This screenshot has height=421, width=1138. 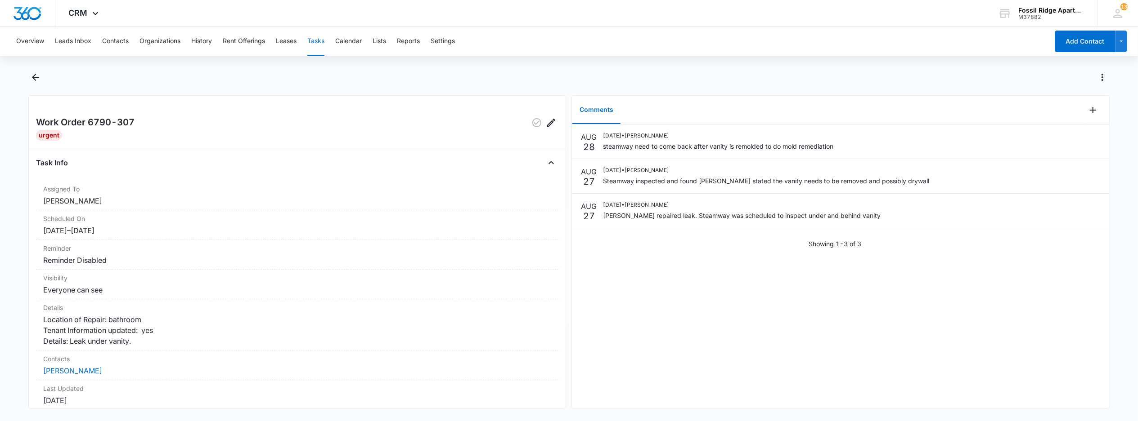 What do you see at coordinates (316, 41) in the screenshot?
I see `button: Tasks` at bounding box center [316, 41].